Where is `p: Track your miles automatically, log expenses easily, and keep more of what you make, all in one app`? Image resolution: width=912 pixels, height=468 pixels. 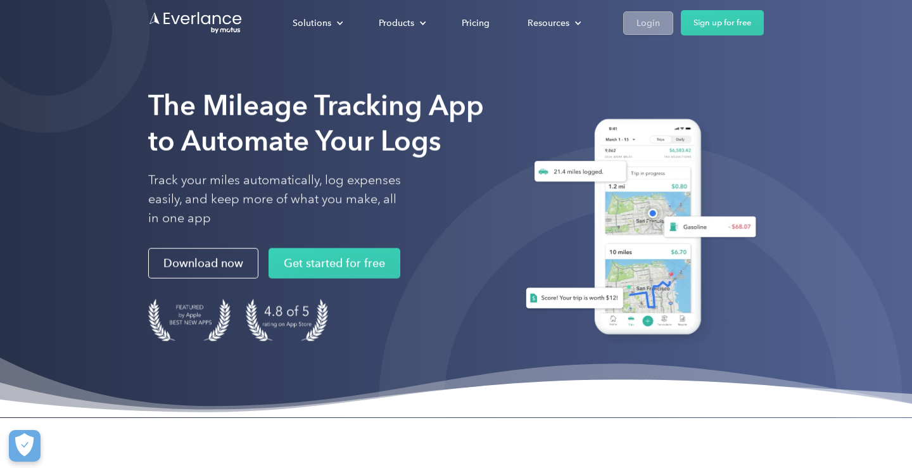
p: Track your miles automatically, log expenses easily, and keep more of what you make, all in one app is located at coordinates (275, 199).